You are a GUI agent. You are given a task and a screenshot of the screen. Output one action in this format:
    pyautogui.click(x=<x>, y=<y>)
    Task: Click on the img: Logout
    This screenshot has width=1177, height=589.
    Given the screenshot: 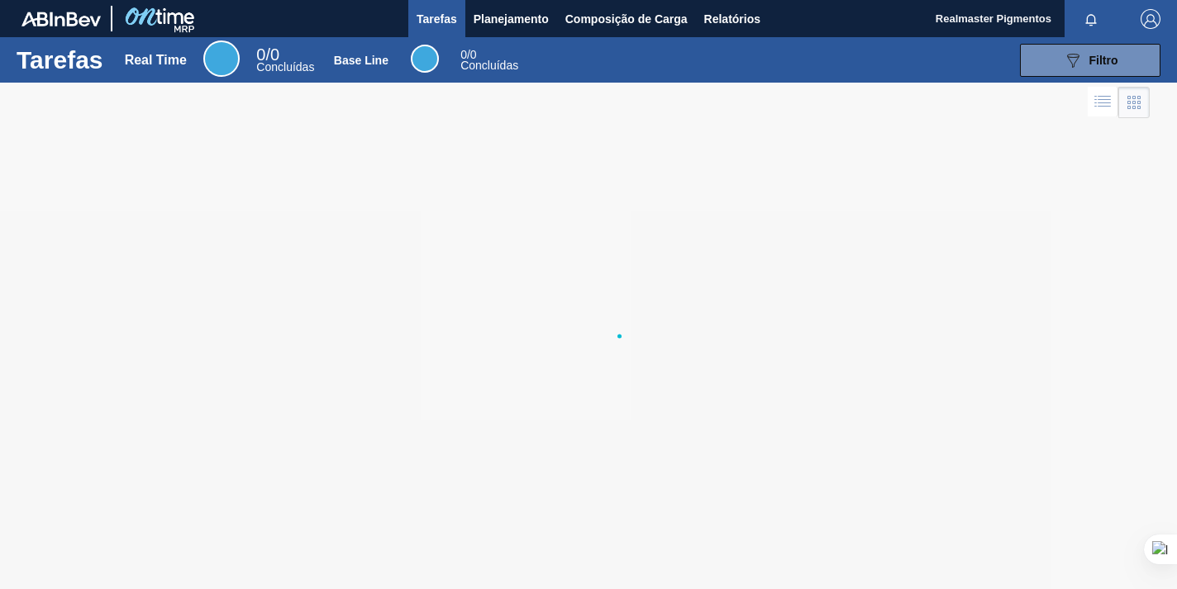 What is the action you would take?
    pyautogui.click(x=1151, y=19)
    